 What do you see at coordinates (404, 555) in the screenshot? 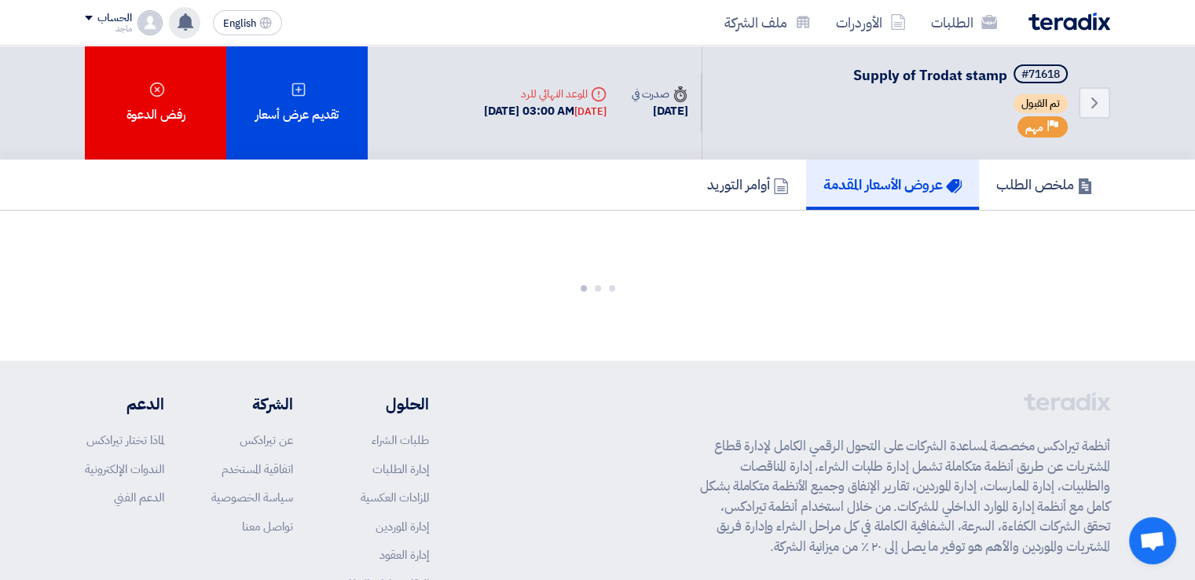
I see `a: إدارة العقود` at bounding box center [404, 555].